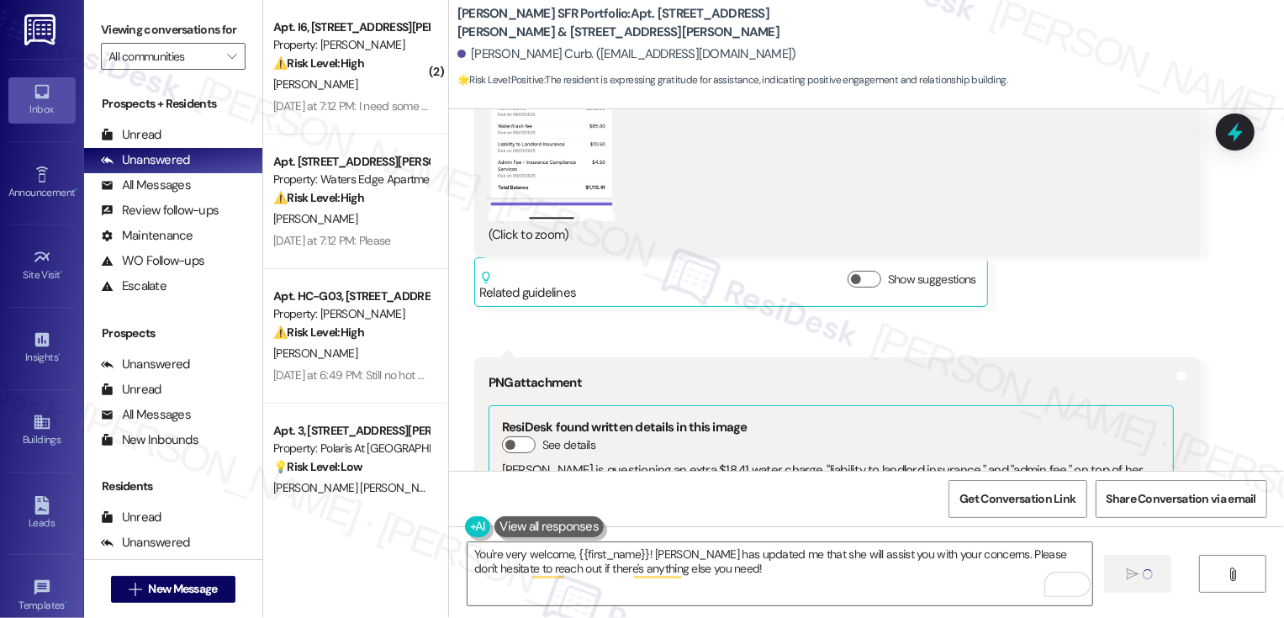 The width and height of the screenshot is (1284, 618). Describe the element at coordinates (42, 431) in the screenshot. I see `a: Buildings` at that location.